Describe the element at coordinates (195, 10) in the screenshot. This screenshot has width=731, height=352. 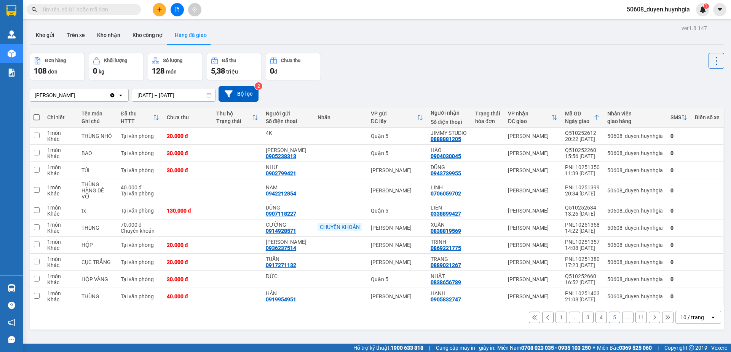
I see `button: aim` at that location.